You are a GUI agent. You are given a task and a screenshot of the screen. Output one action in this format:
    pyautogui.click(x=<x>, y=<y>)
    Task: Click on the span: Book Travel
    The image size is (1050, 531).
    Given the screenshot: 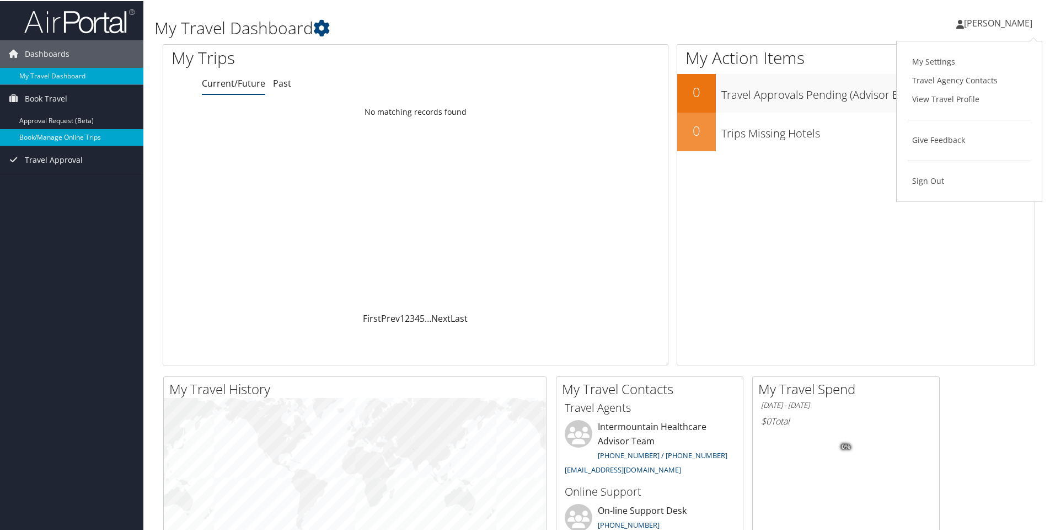 What is the action you would take?
    pyautogui.click(x=46, y=98)
    